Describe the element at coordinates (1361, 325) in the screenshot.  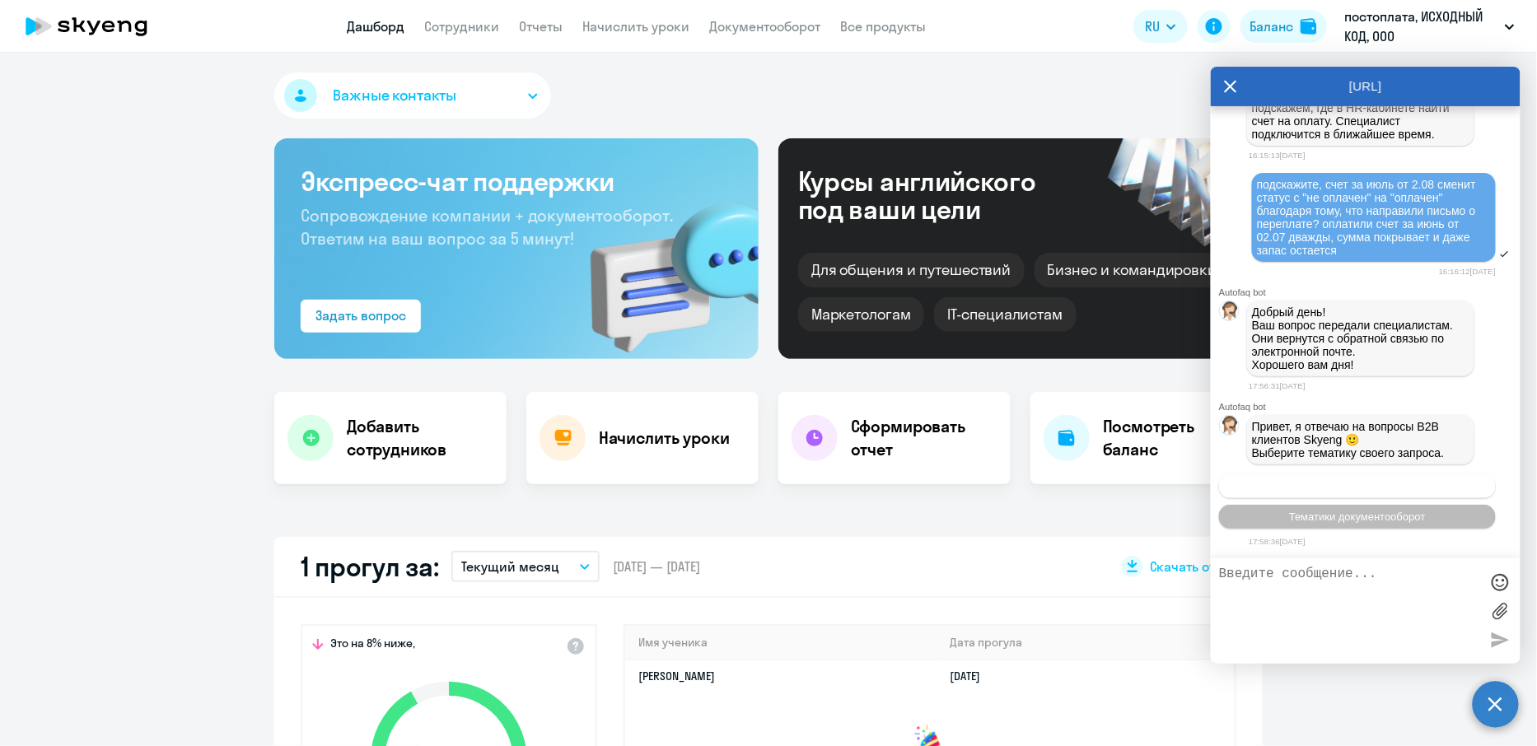
I see `p: Ваш вопрос передали специалистам.` at that location.